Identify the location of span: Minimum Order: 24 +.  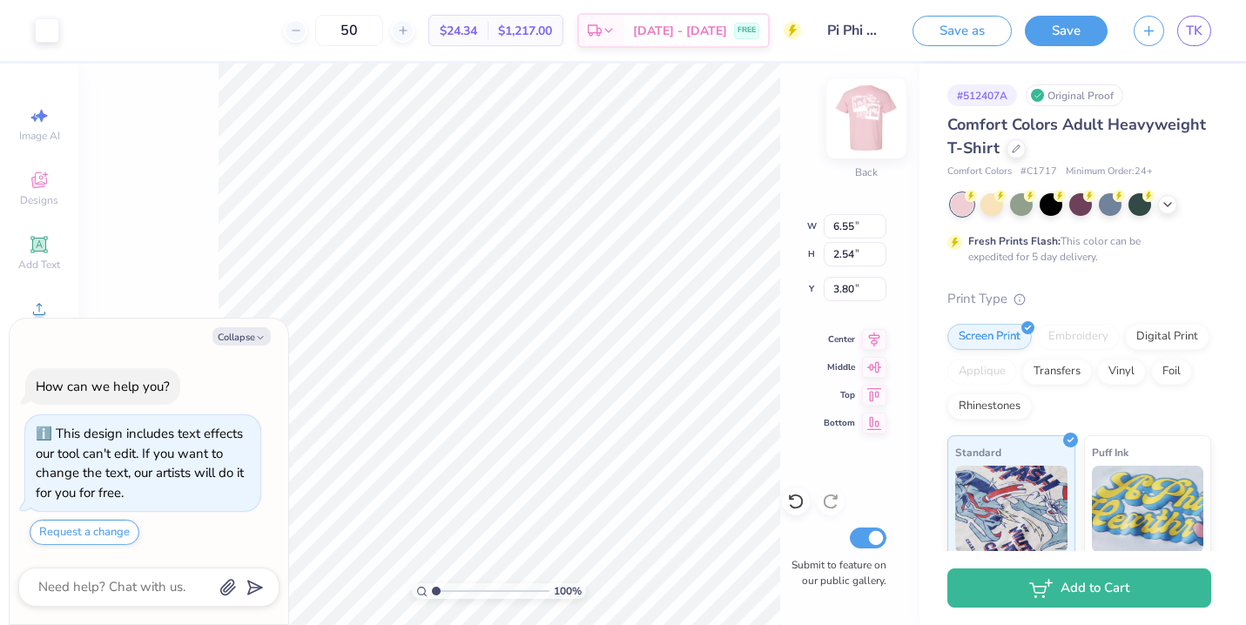
(1109, 172).